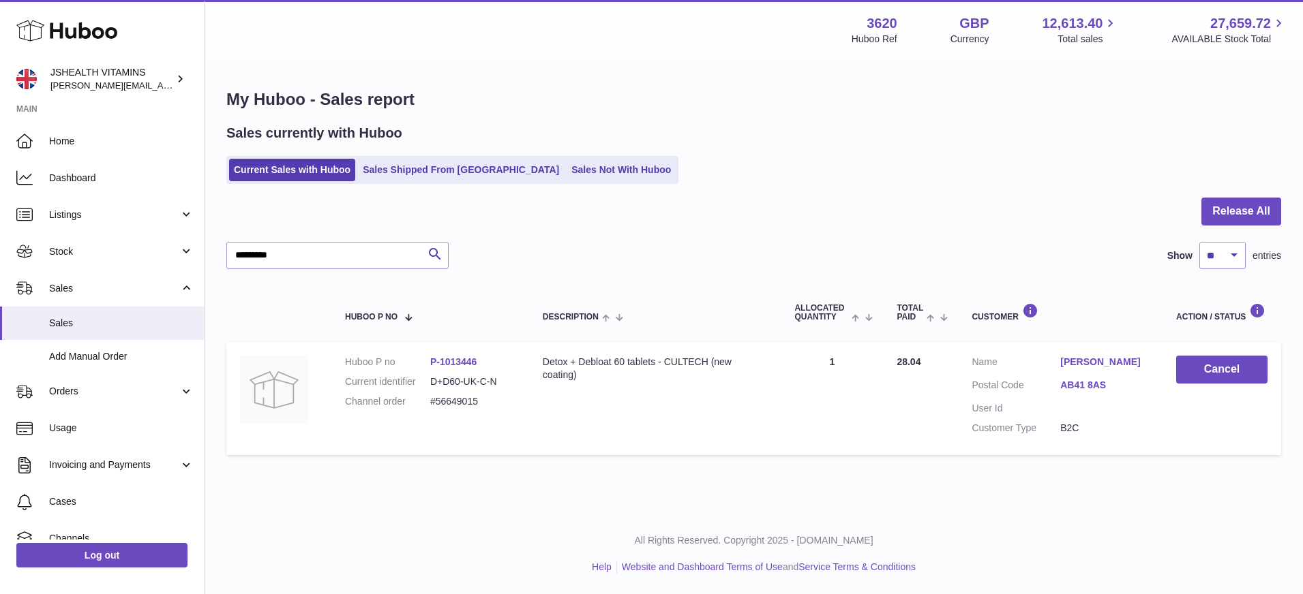  What do you see at coordinates (371, 317) in the screenshot?
I see `span: Huboo P no` at bounding box center [371, 317].